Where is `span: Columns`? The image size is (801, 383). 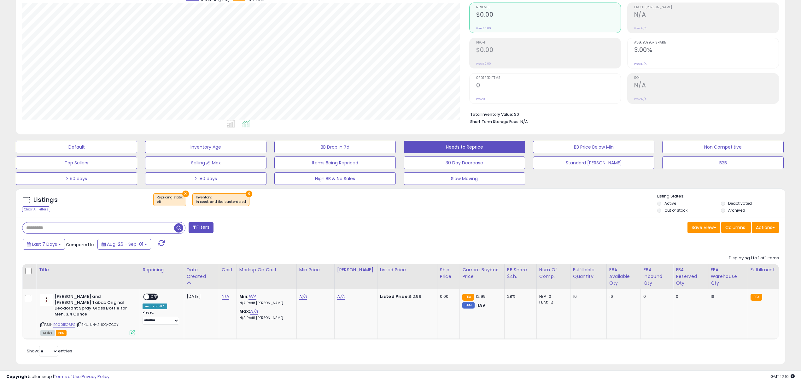 span: Columns is located at coordinates (735, 227).